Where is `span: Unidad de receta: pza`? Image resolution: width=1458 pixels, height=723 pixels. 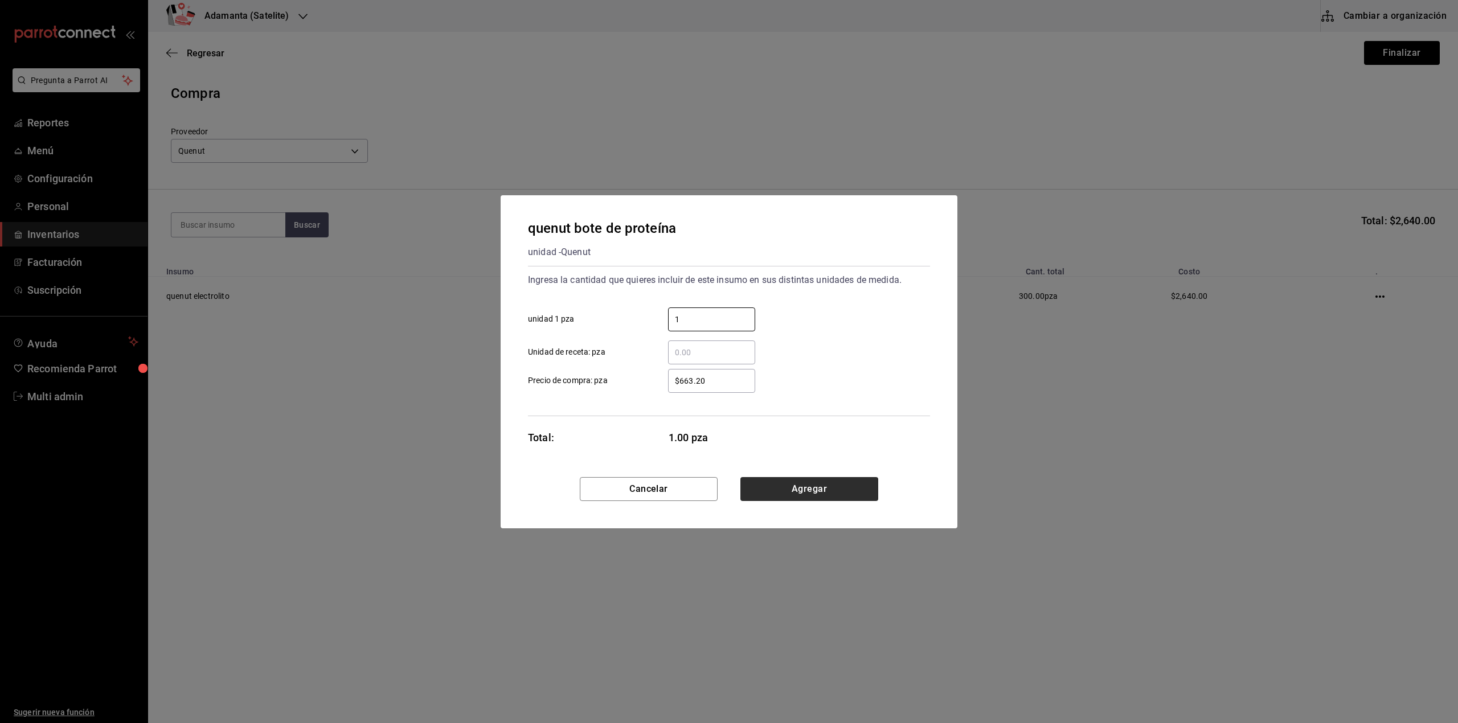 span: Unidad de receta: pza is located at coordinates (567, 352).